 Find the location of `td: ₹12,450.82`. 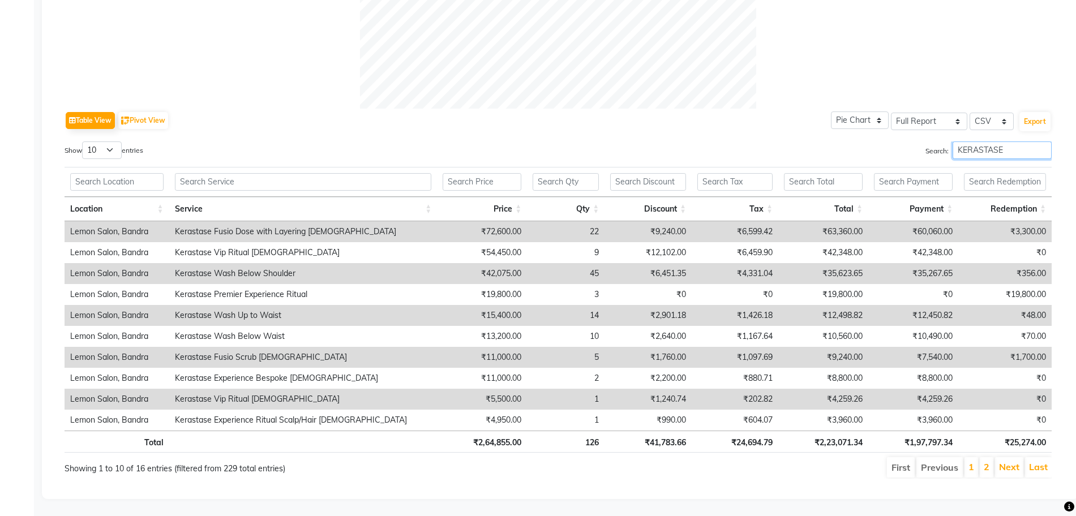

td: ₹12,450.82 is located at coordinates (913, 315).